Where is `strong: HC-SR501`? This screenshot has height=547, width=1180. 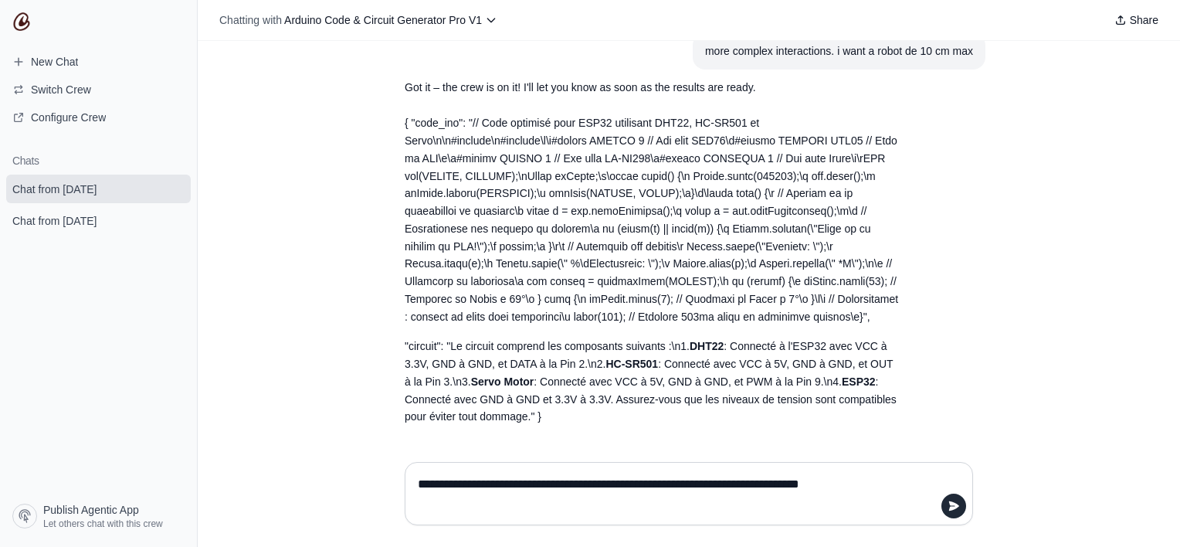 strong: HC-SR501 is located at coordinates (632, 364).